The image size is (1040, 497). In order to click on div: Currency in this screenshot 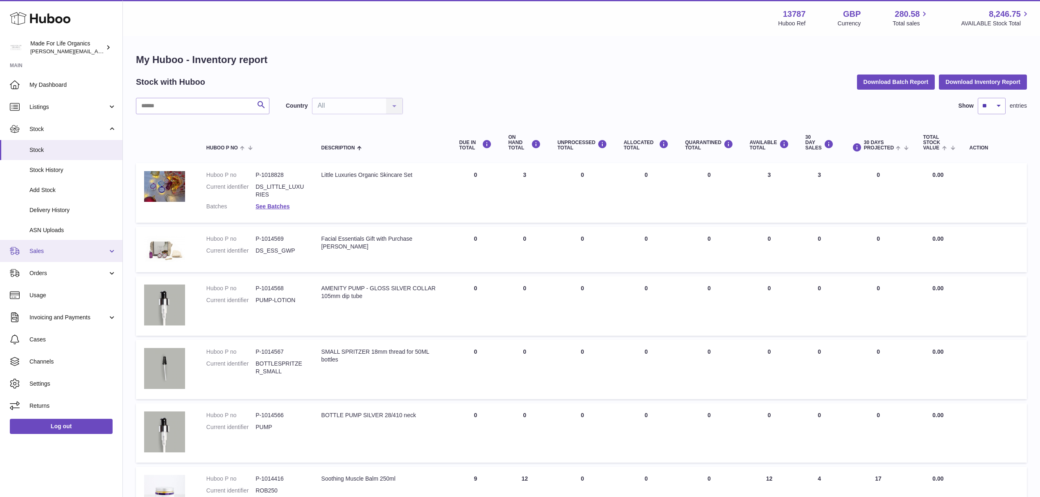, I will do `click(849, 23)`.